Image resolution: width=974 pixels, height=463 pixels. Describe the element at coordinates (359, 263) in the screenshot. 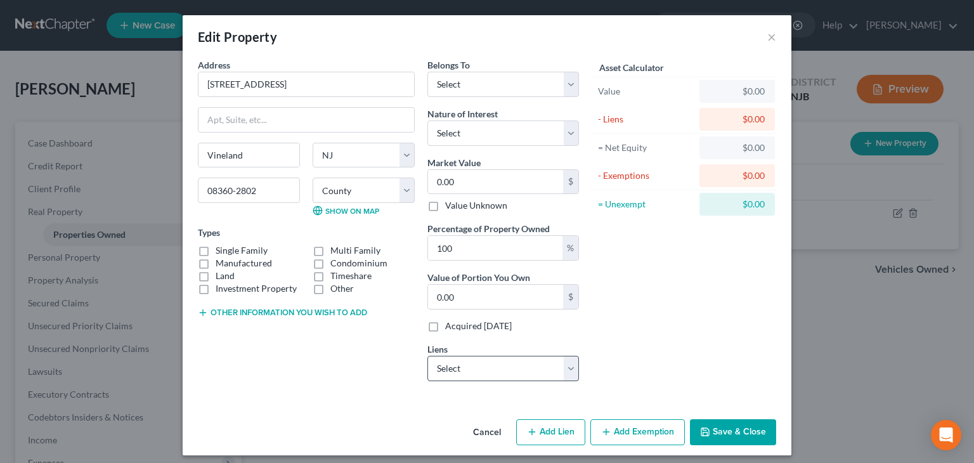

I see `label: Condominium` at that location.